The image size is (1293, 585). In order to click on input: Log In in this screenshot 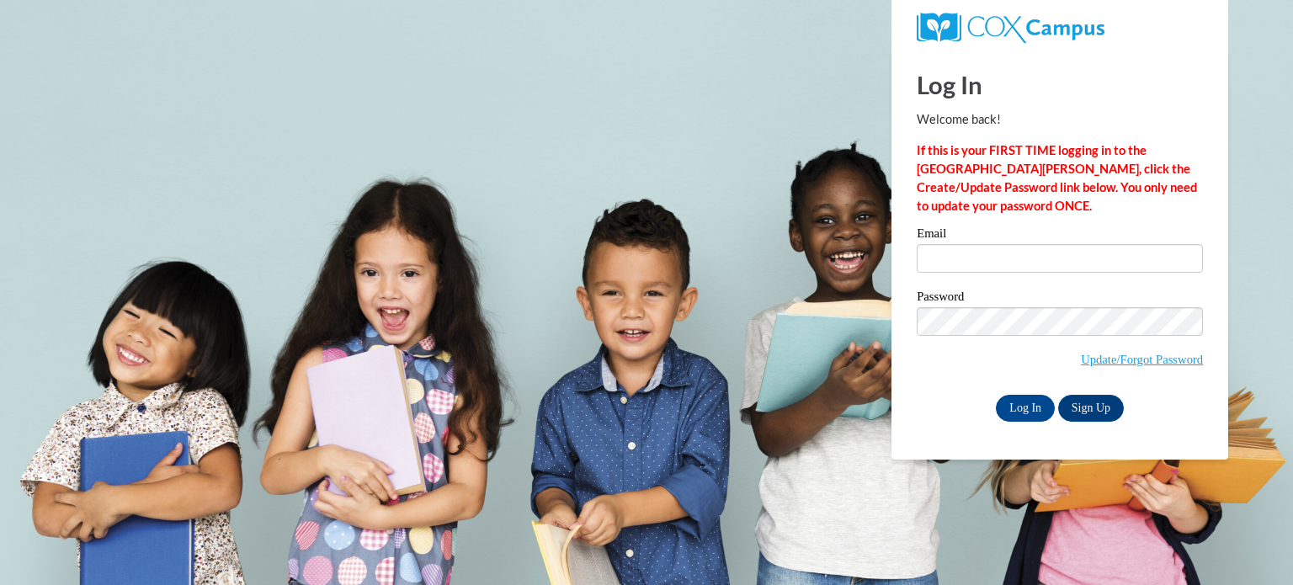, I will do `click(1025, 408)`.